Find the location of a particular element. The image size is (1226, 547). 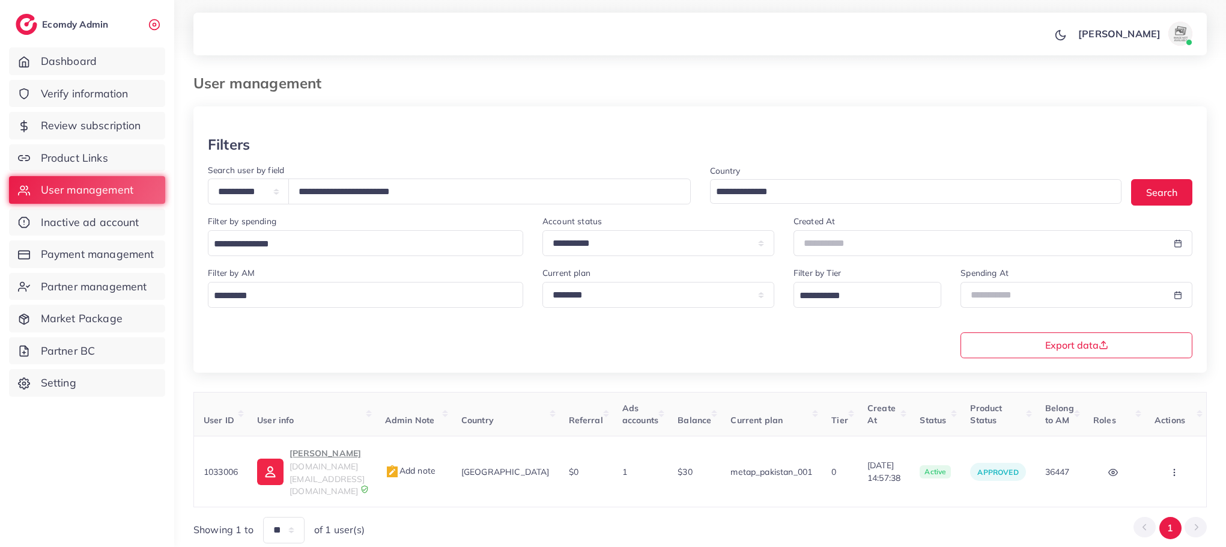

span: Create At is located at coordinates (882, 414).